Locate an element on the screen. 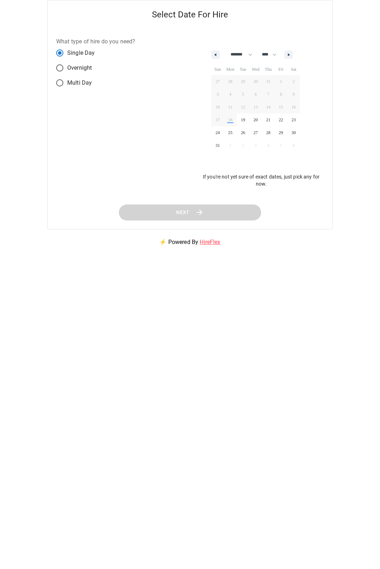  span: 21 is located at coordinates (268, 120).